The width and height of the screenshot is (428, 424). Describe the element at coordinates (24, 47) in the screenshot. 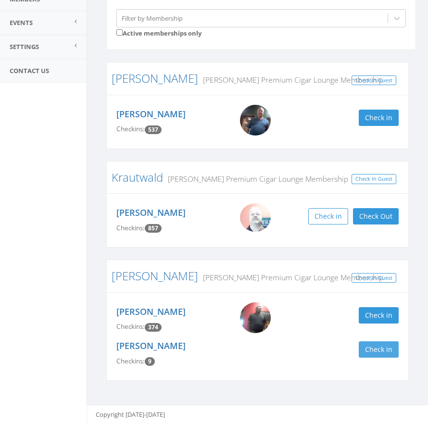

I see `span: Settings` at that location.